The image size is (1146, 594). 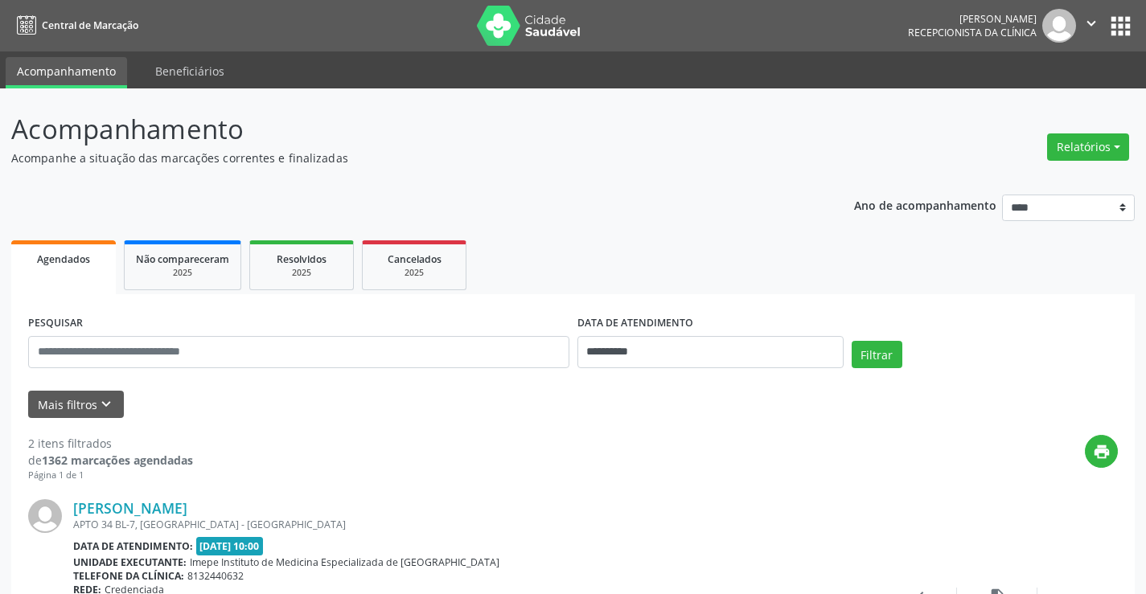 What do you see at coordinates (76, 405) in the screenshot?
I see `button: Mais filtroskeyboard_arrow_down` at bounding box center [76, 405].